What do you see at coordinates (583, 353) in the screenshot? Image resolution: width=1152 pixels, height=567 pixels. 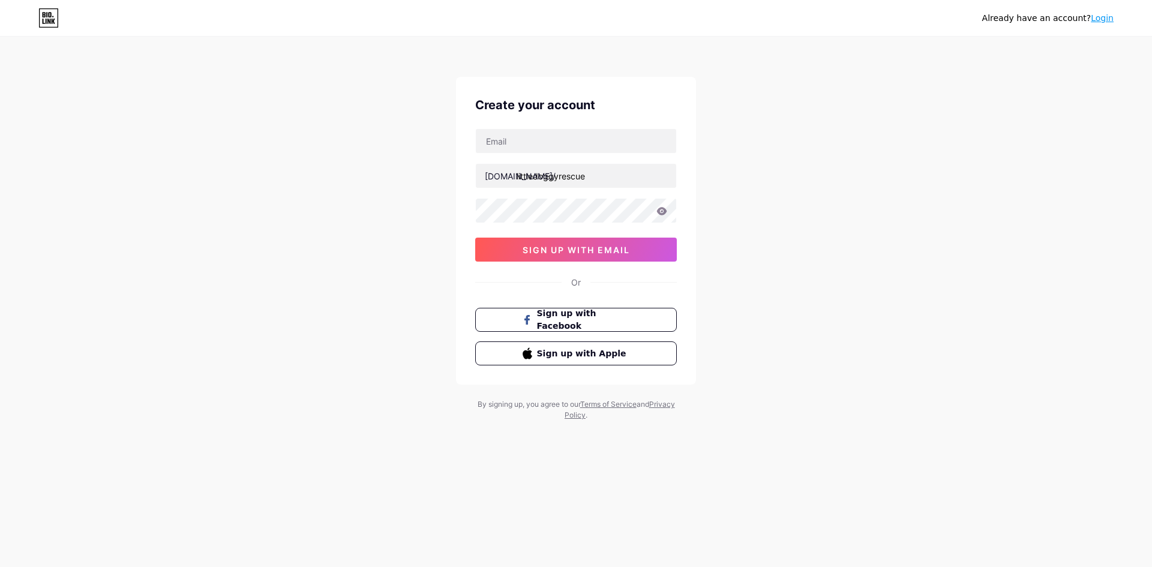 I see `span: Sign up with Apple` at bounding box center [583, 353].